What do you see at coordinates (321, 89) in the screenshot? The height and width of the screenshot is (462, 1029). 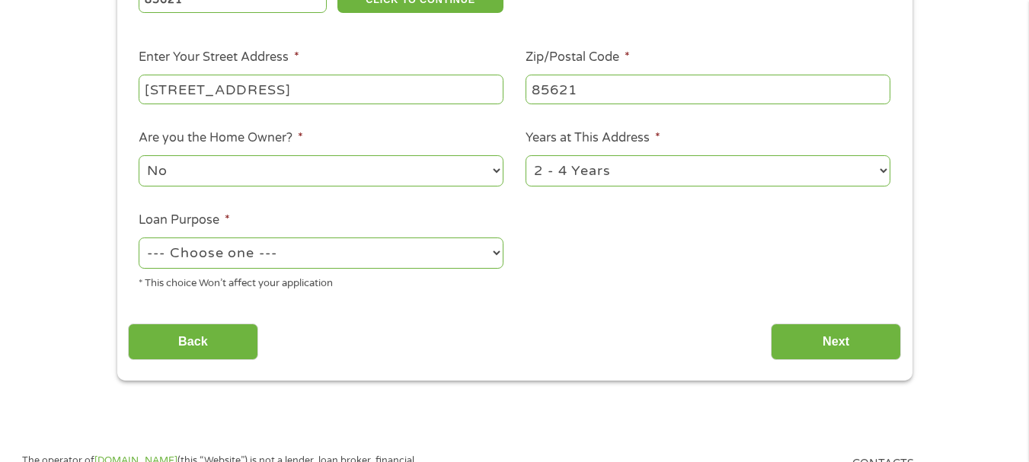 I see `input: 1 Main Street` at bounding box center [321, 89].